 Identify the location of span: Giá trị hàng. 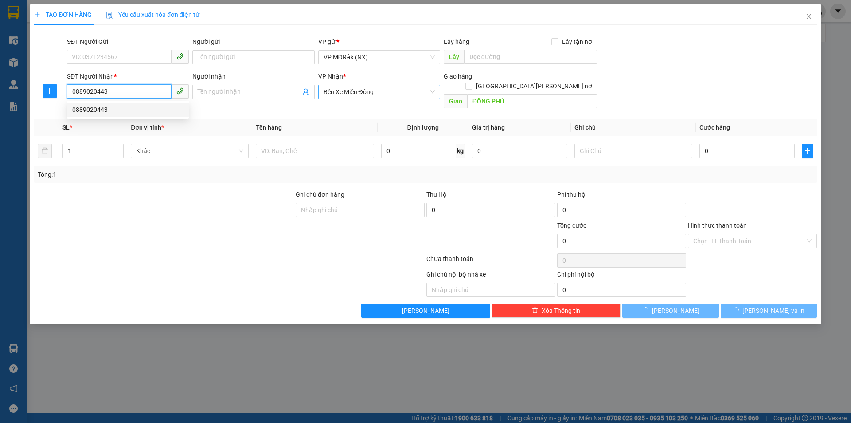
(489, 127).